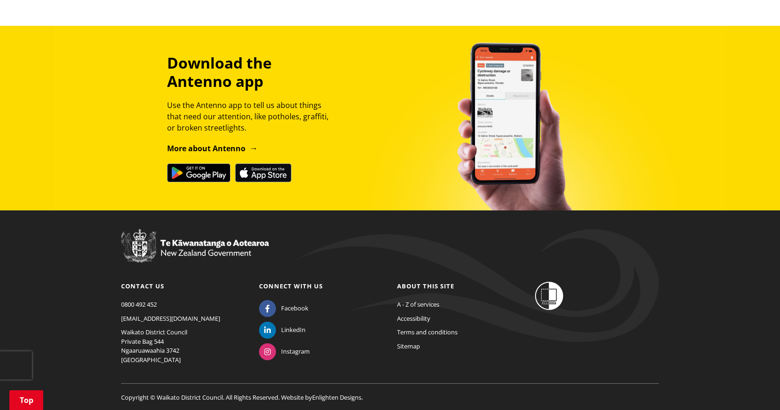  What do you see at coordinates (195, 254) in the screenshot?
I see `a: New Zealand Government` at bounding box center [195, 254].